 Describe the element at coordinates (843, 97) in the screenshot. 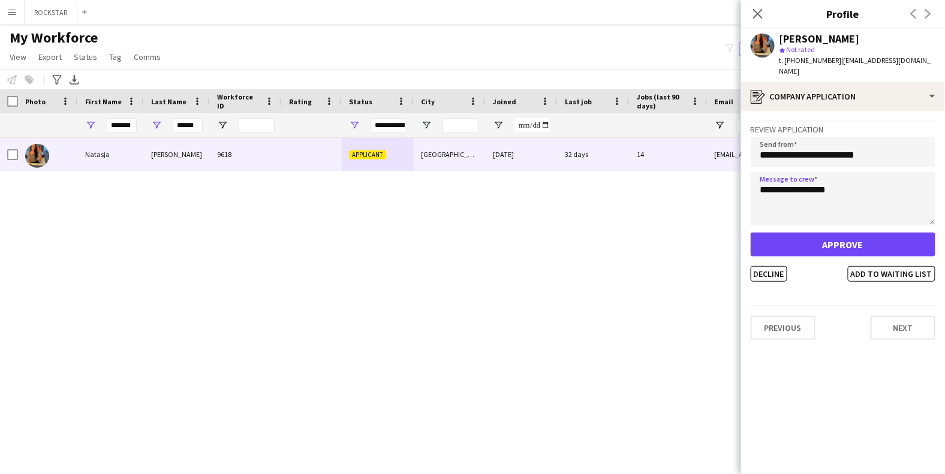

I see `div: Company application` at that location.